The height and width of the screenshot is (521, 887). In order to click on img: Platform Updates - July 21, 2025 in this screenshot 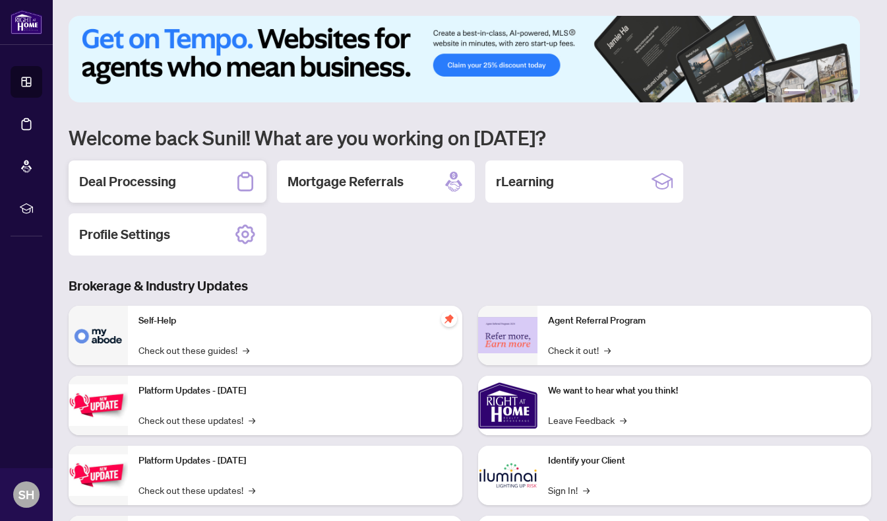, I will do `click(98, 404)`.